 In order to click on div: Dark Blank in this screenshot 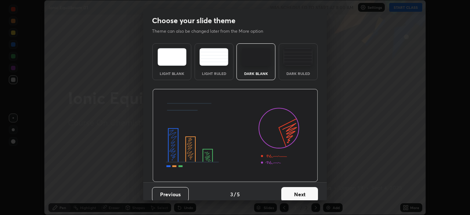, I will do `click(256, 73)`.